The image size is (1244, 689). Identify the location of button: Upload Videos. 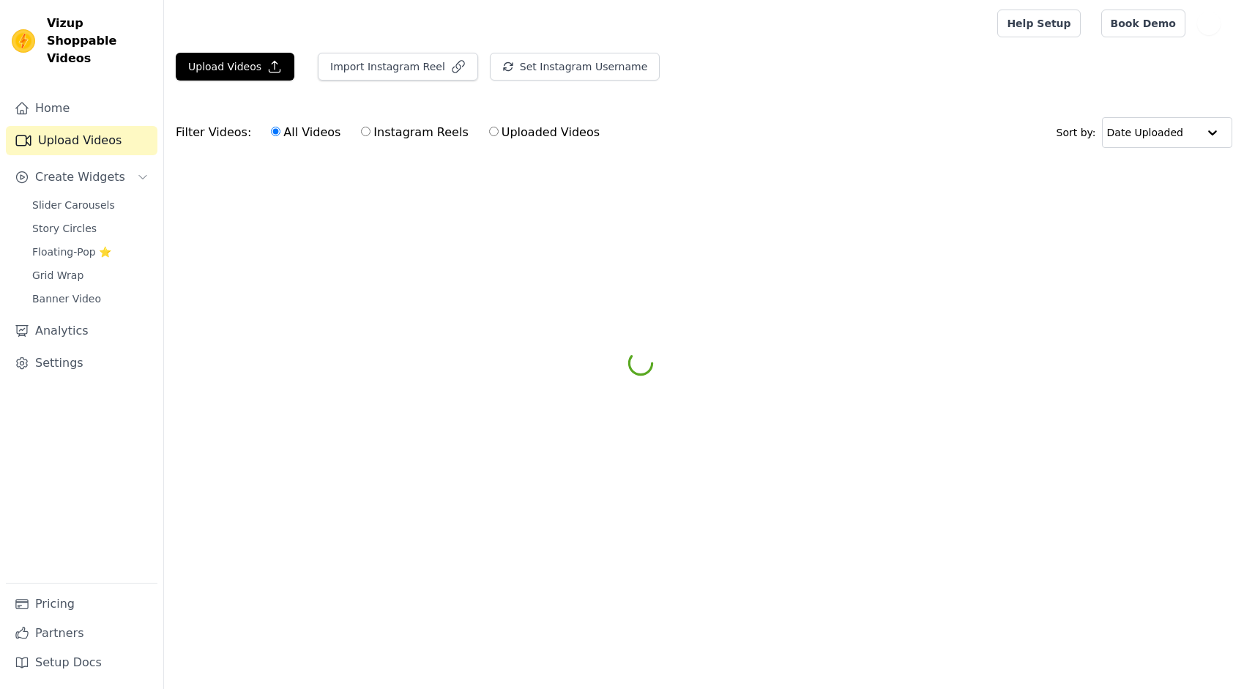
(235, 67).